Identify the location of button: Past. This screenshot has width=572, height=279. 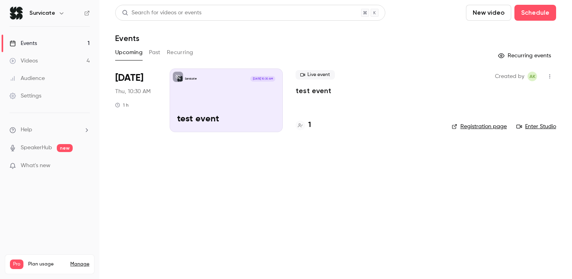
(155, 52).